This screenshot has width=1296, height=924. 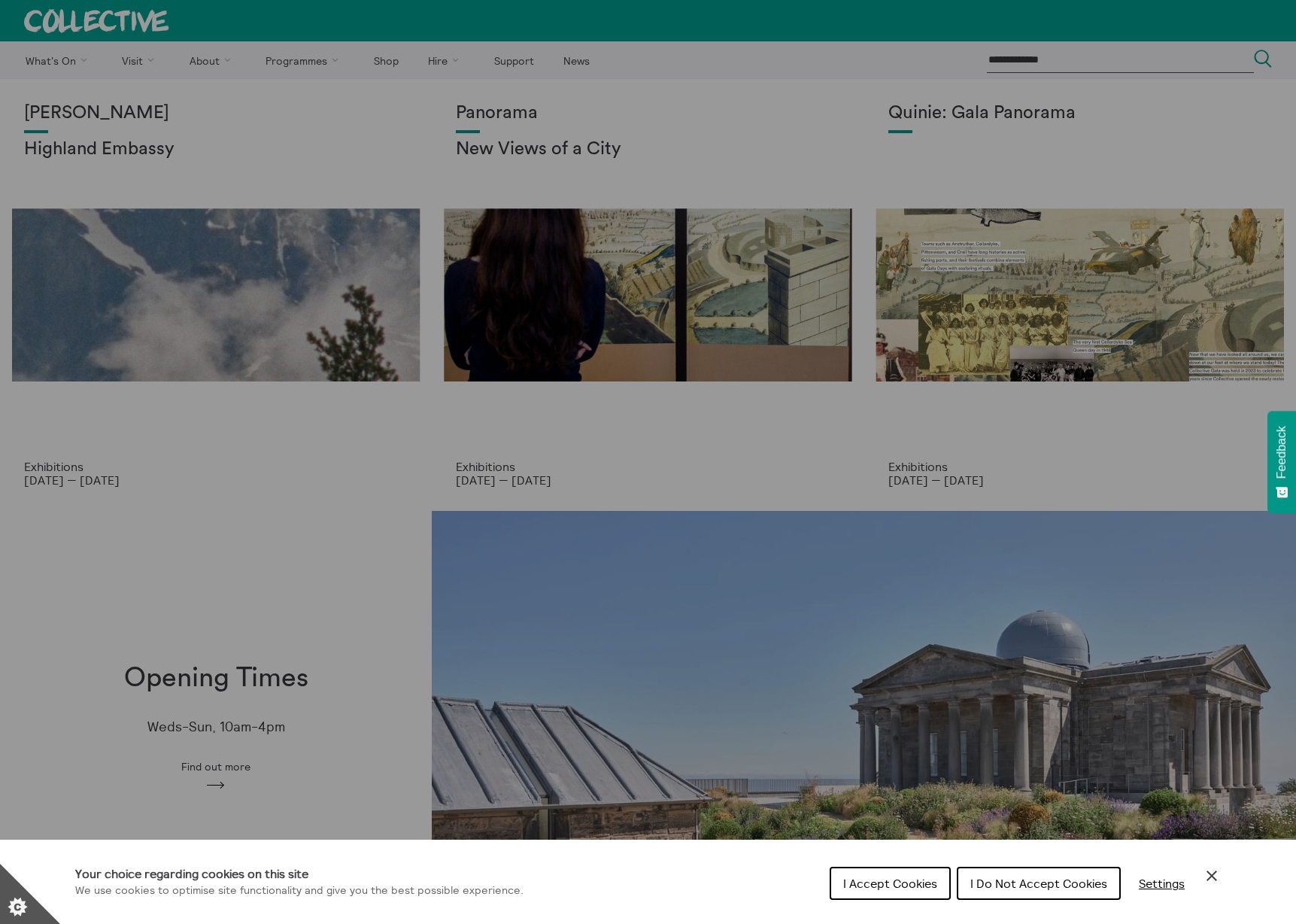 What do you see at coordinates (890, 883) in the screenshot?
I see `span: I Accept Cookies` at bounding box center [890, 883].